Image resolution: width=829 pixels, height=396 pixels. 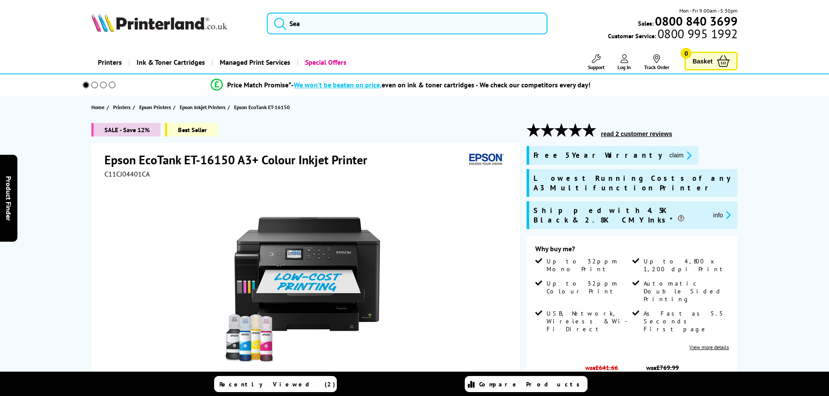 I want to click on strike: £769.99, so click(x=668, y=368).